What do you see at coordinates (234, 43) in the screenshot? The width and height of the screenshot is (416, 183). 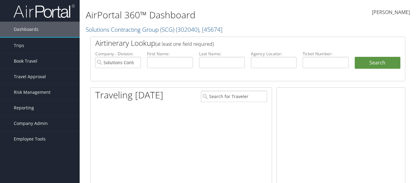 I see `h2: Airtinerary Lookup` at bounding box center [234, 43].